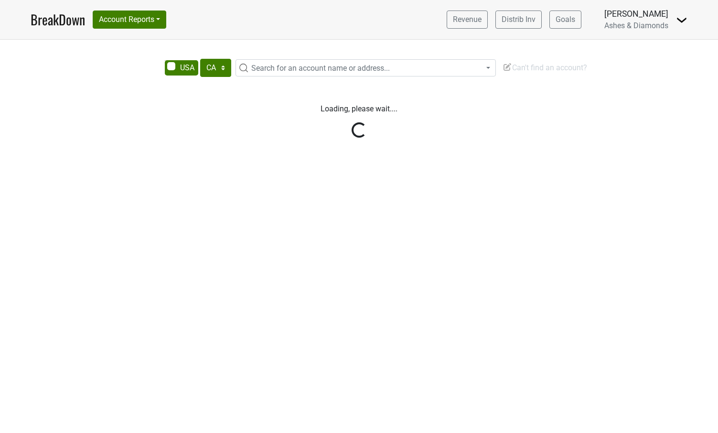 The width and height of the screenshot is (718, 433). What do you see at coordinates (566, 20) in the screenshot?
I see `a: Goals` at bounding box center [566, 20].